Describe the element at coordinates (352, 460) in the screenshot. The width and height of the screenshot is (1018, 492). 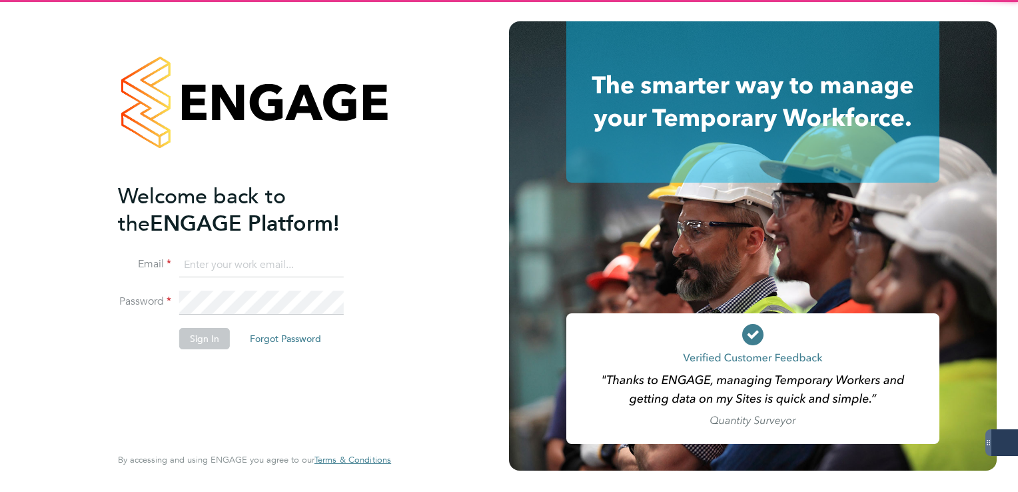
I see `a: Terms & Conditions` at that location.